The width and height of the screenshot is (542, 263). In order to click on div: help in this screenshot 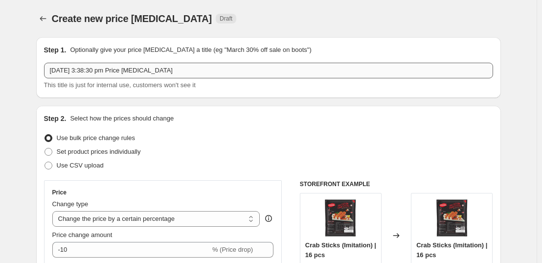, I will do `click(269, 218)`.